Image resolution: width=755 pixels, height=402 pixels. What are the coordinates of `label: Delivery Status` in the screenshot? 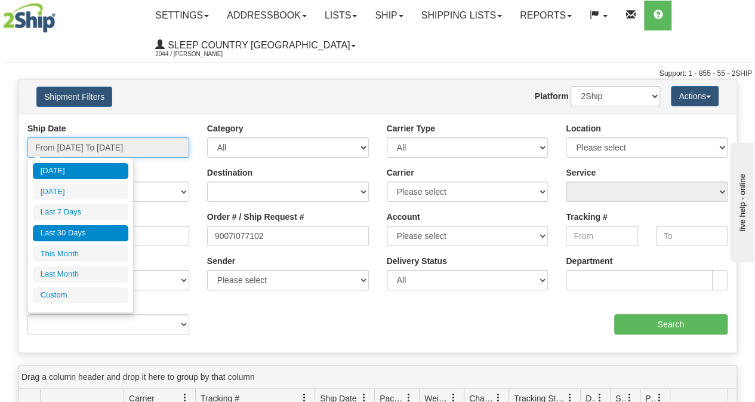 It's located at (417, 261).